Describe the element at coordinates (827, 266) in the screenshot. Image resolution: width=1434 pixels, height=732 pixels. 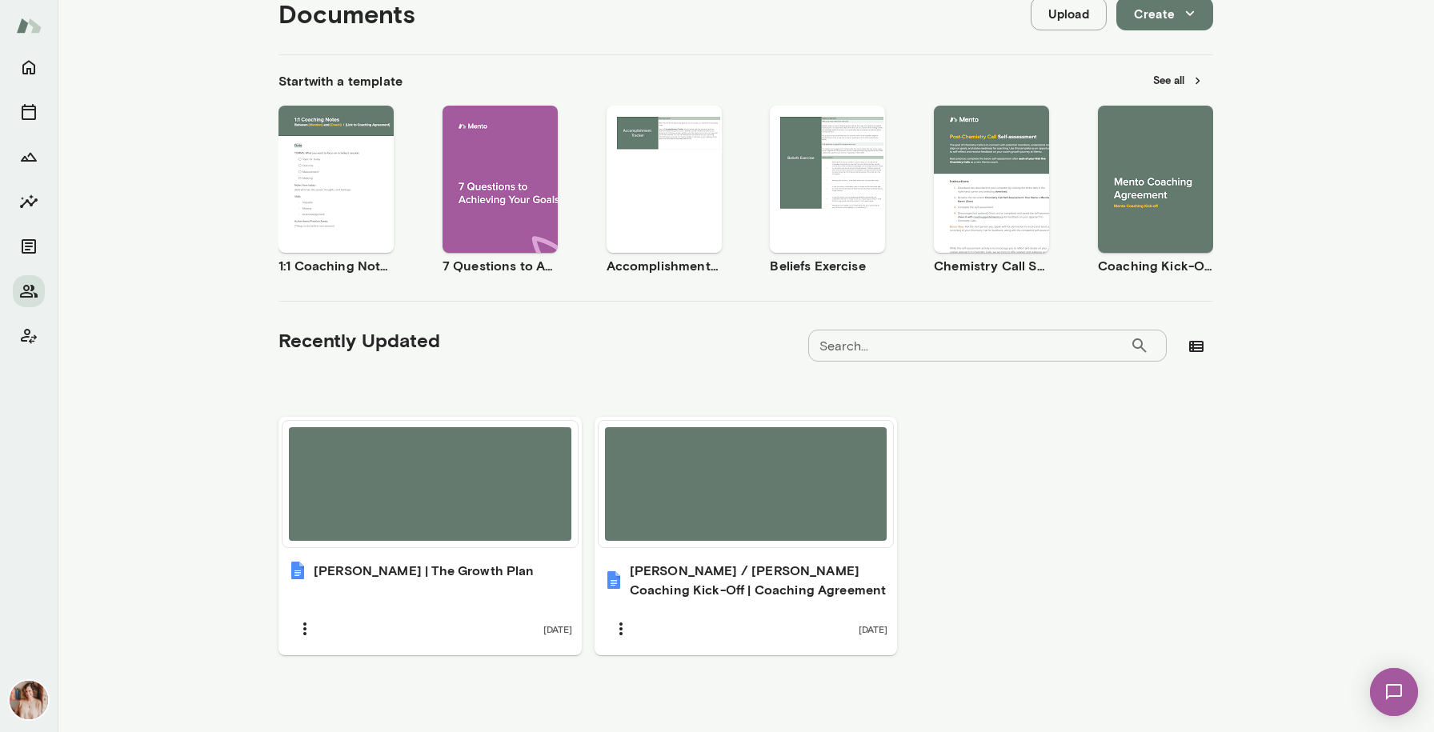
I see `h6: Beliefs Exercise` at that location.